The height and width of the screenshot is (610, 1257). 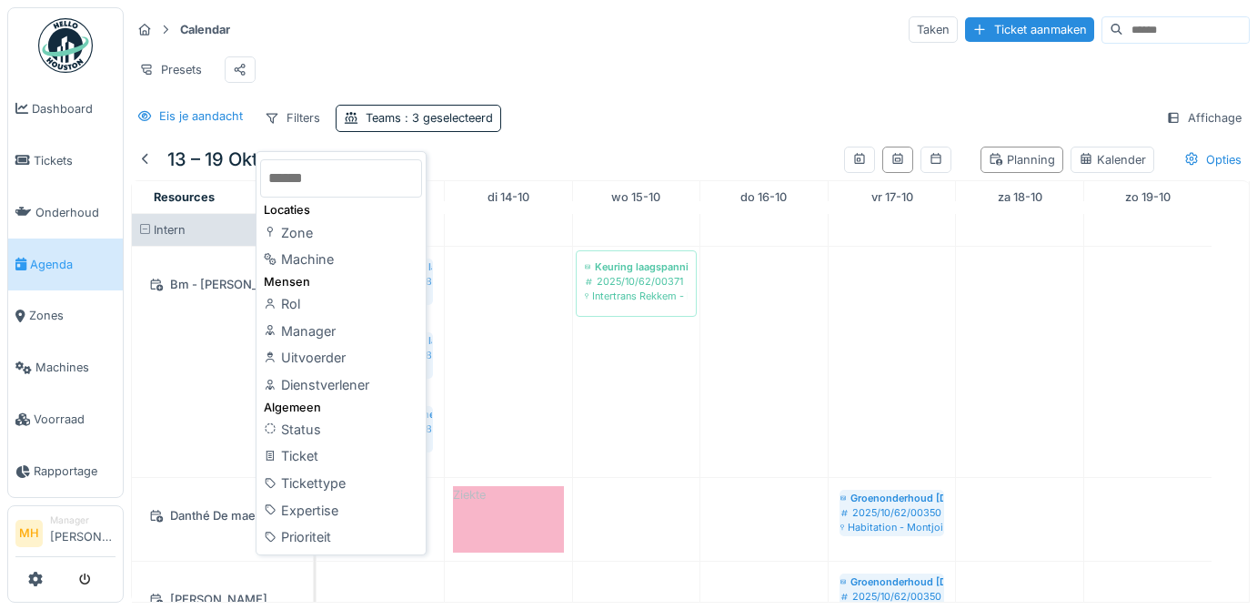 What do you see at coordinates (222, 515) in the screenshot?
I see `div: Danthé De maeseneer` at bounding box center [222, 515].